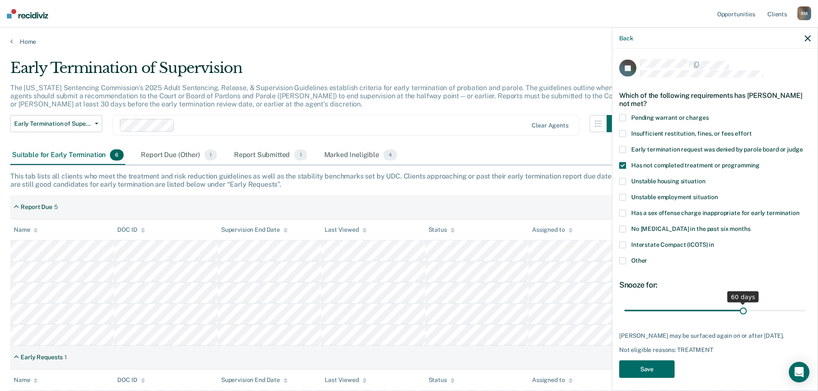  Describe the element at coordinates (36, 207) in the screenshot. I see `div: Report Due` at that location.